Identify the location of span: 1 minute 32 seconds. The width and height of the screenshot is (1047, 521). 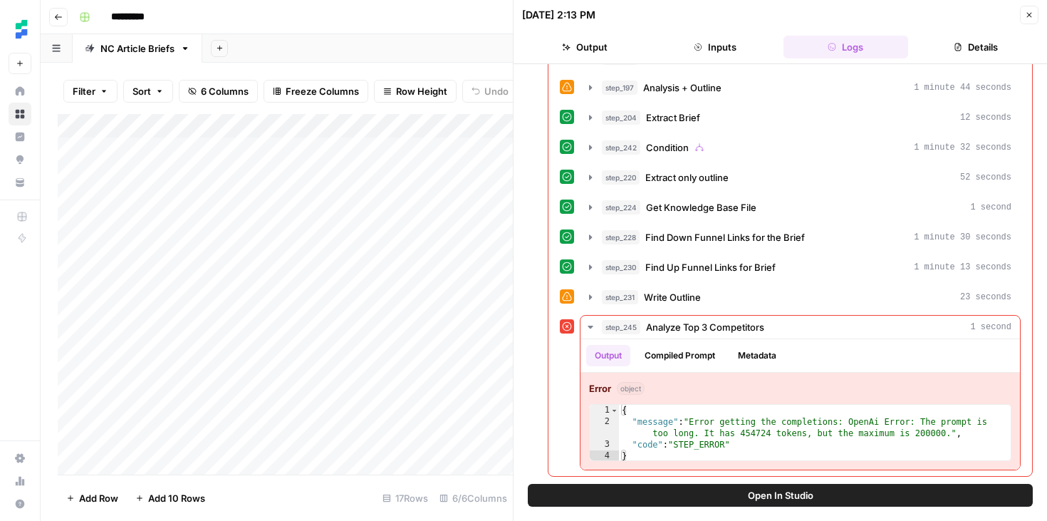
(962, 147).